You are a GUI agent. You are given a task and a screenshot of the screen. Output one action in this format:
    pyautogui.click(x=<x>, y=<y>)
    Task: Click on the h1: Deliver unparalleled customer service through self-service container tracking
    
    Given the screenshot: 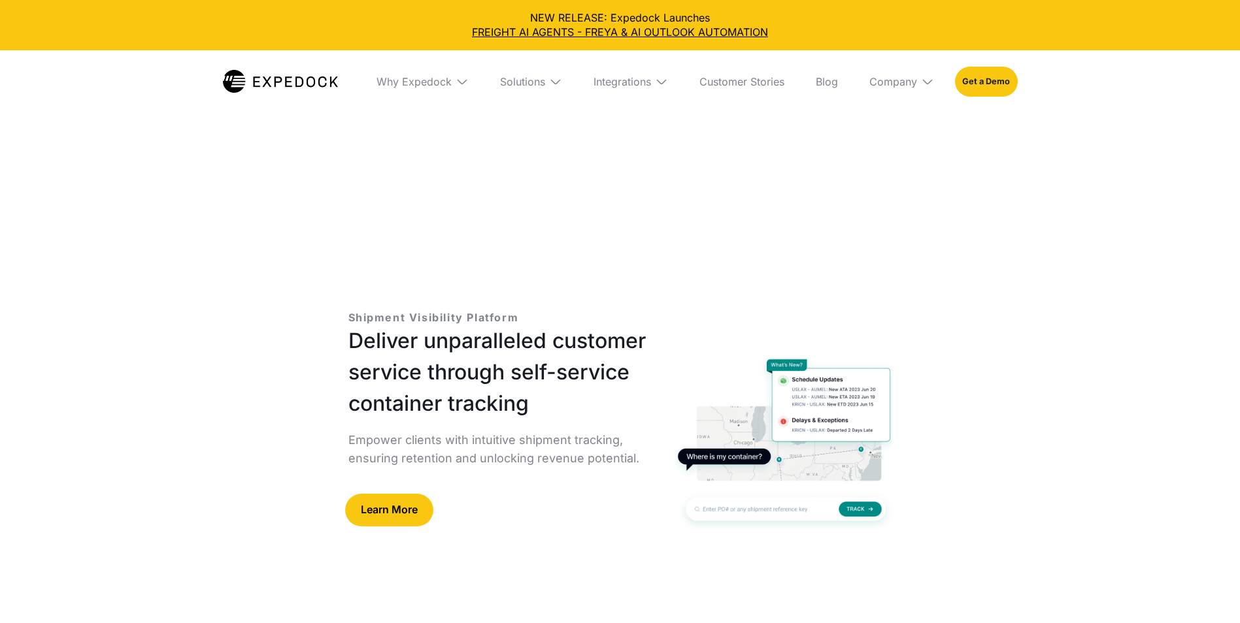 What is the action you would take?
    pyautogui.click(x=501, y=373)
    